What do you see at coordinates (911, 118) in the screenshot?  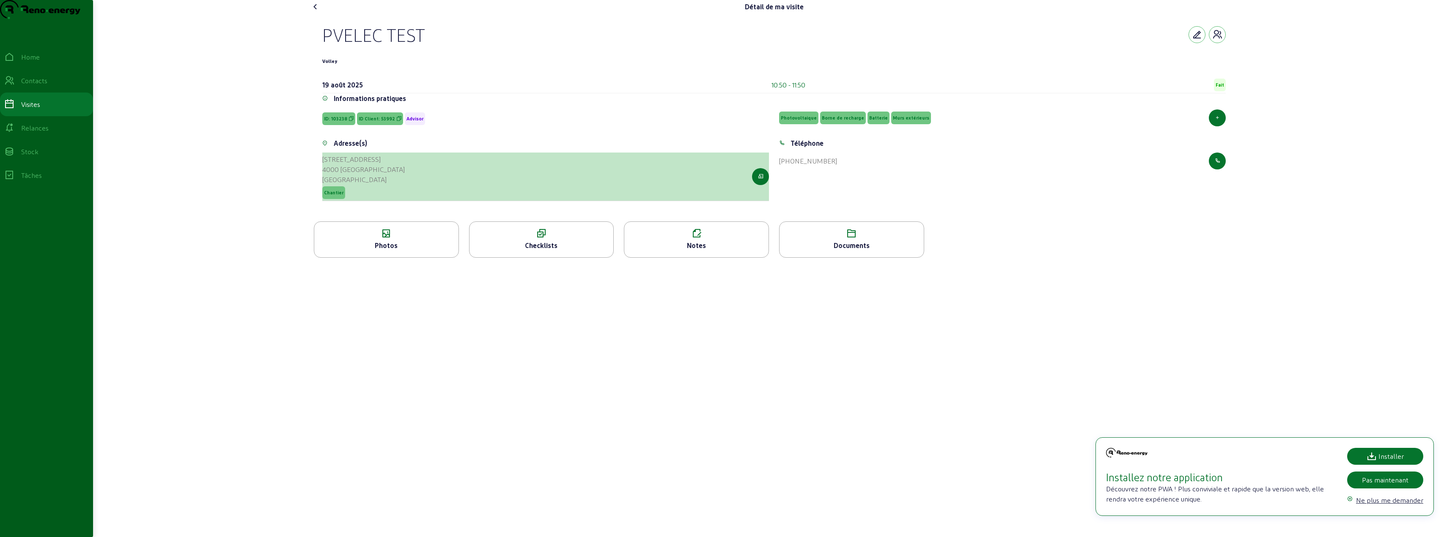 I see `span: Murs extérieurs` at bounding box center [911, 118].